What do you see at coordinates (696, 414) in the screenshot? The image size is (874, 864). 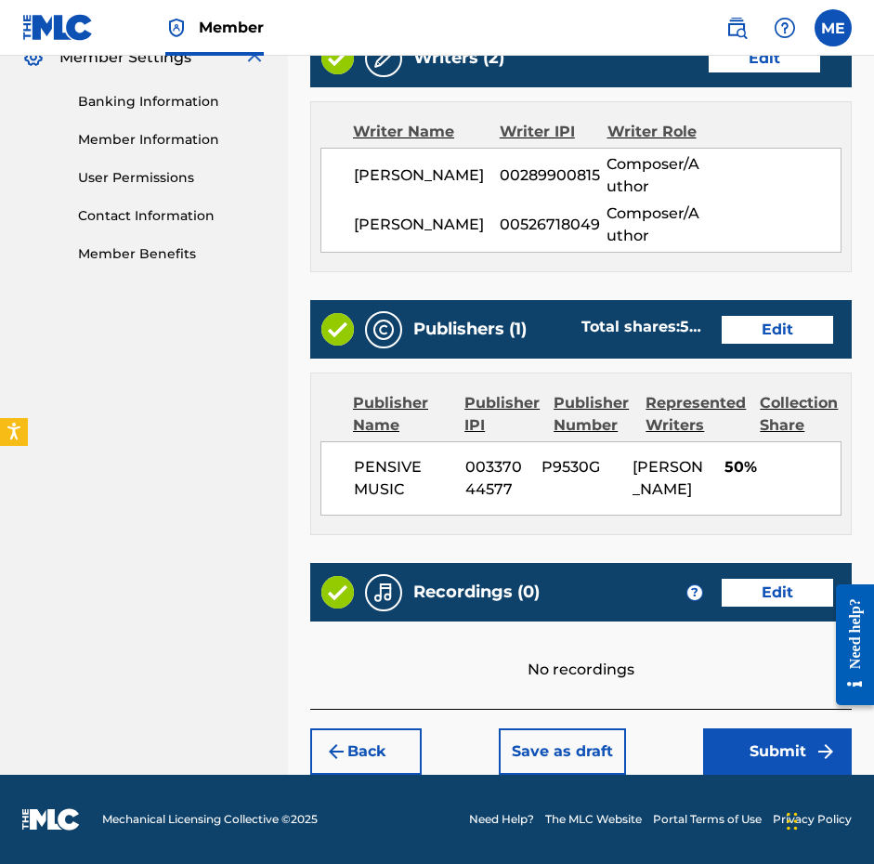 I see `div: Represented Writers` at bounding box center [696, 414].